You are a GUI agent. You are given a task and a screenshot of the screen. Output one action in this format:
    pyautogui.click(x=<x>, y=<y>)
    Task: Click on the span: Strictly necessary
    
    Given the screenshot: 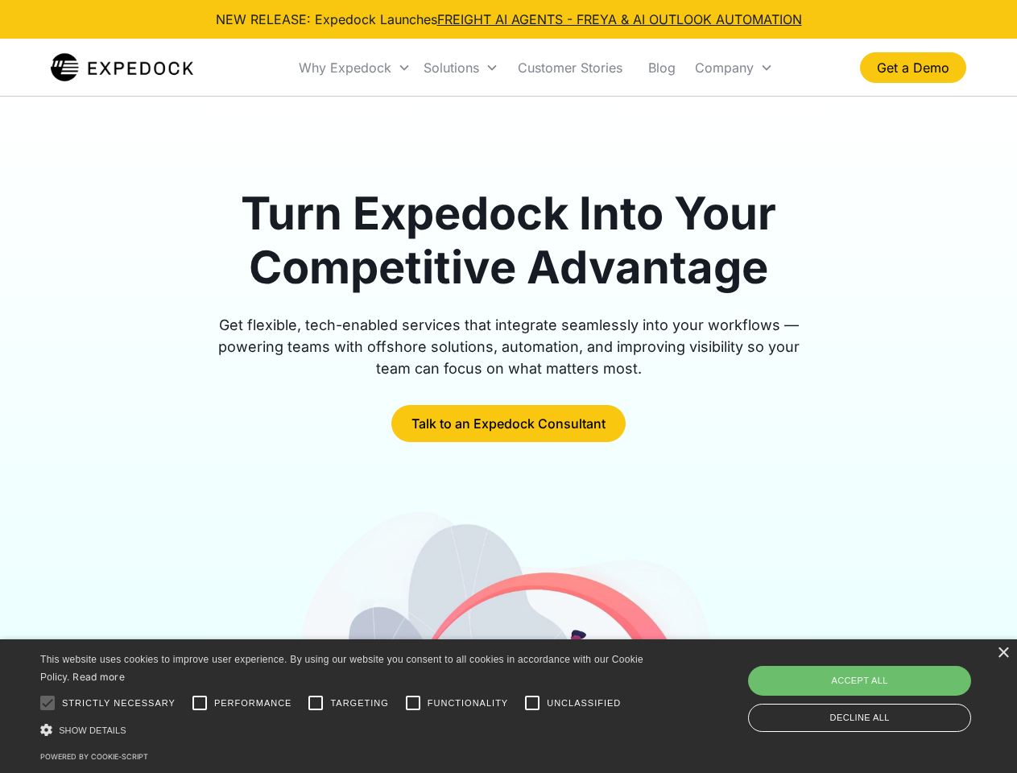 What is the action you would take?
    pyautogui.click(x=118, y=703)
    